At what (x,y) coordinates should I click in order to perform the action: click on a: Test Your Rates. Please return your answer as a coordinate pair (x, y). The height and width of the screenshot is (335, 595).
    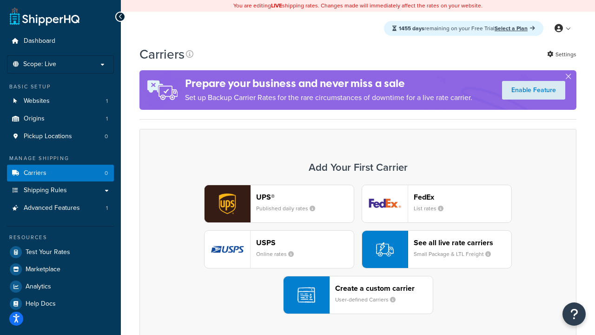
    Looking at the image, I should click on (60, 252).